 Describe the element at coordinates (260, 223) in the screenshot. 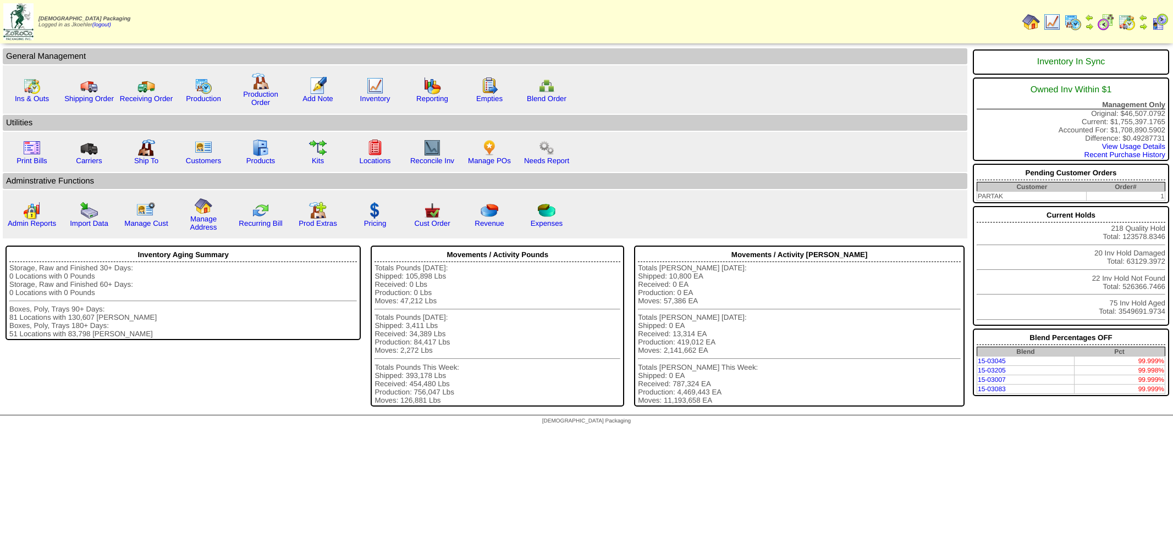

I see `a: Recurring Bill` at that location.